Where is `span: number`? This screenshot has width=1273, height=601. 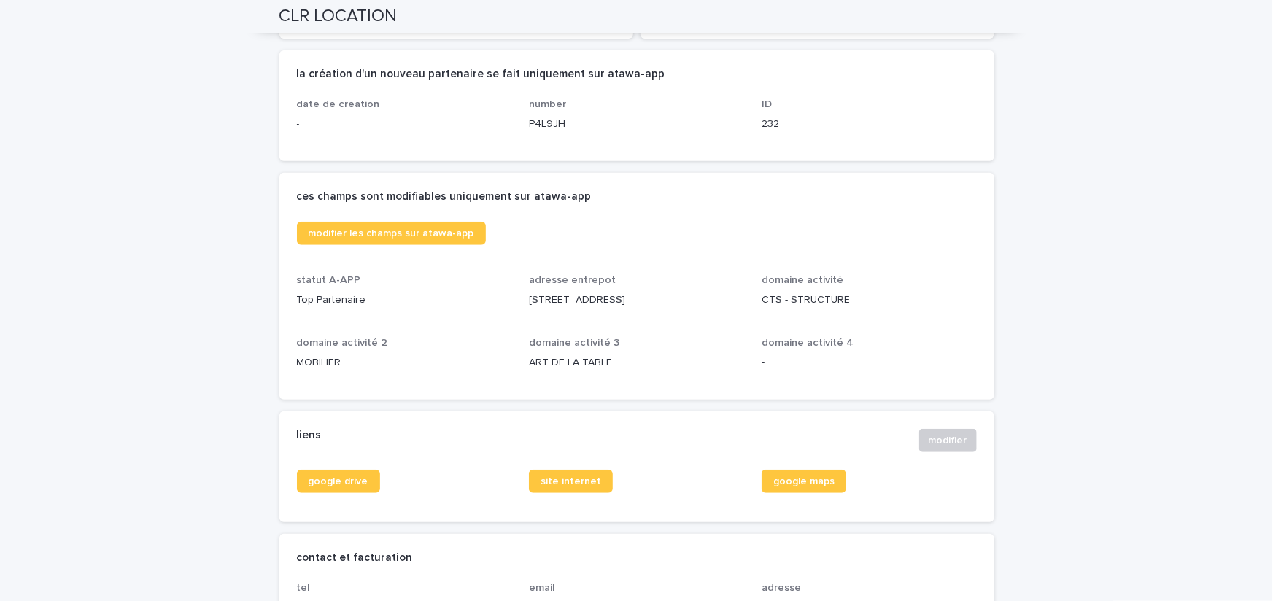
span: number is located at coordinates (547, 104).